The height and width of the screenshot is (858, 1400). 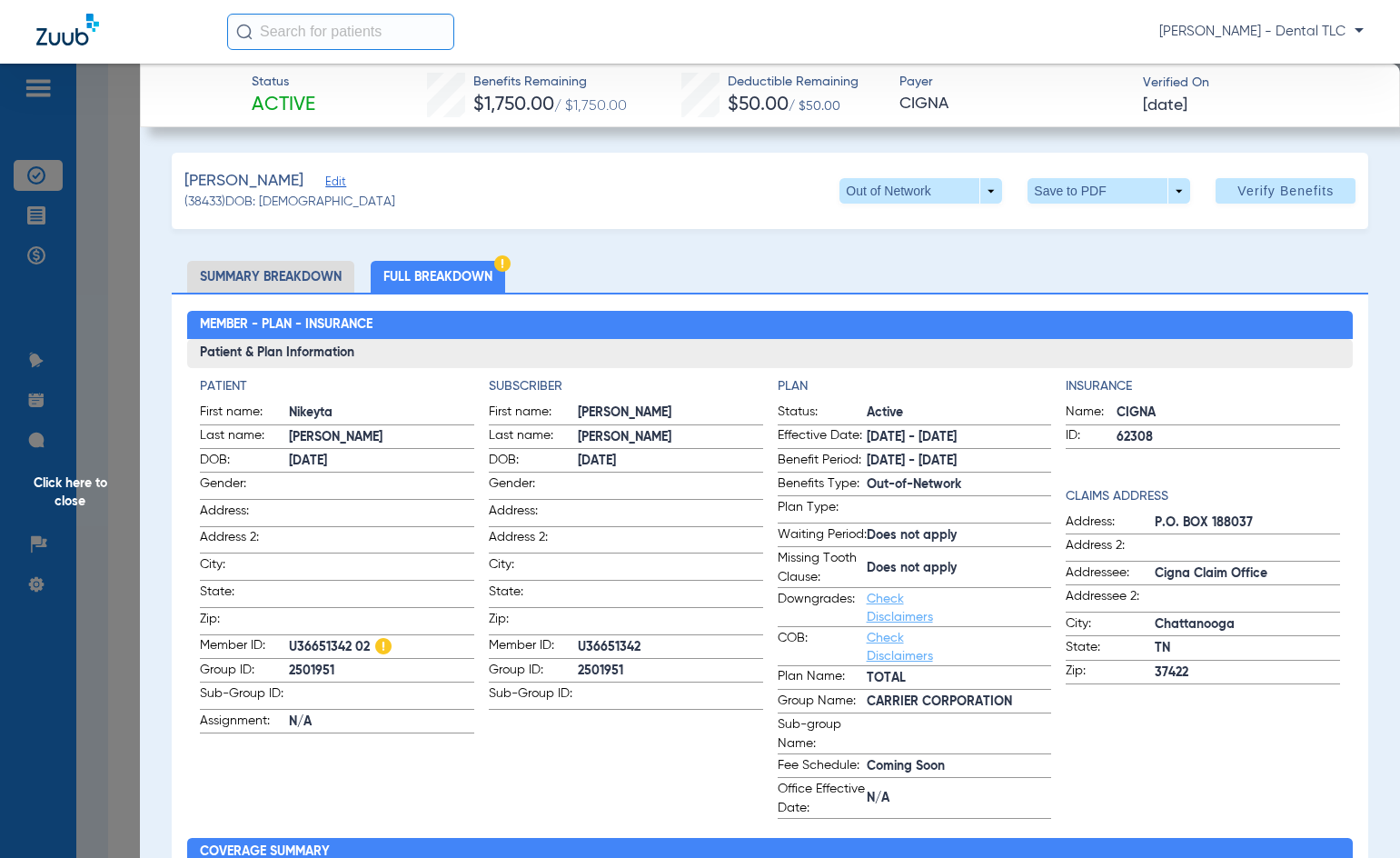 What do you see at coordinates (337, 386) in the screenshot?
I see `h4: Patient` at bounding box center [337, 386].